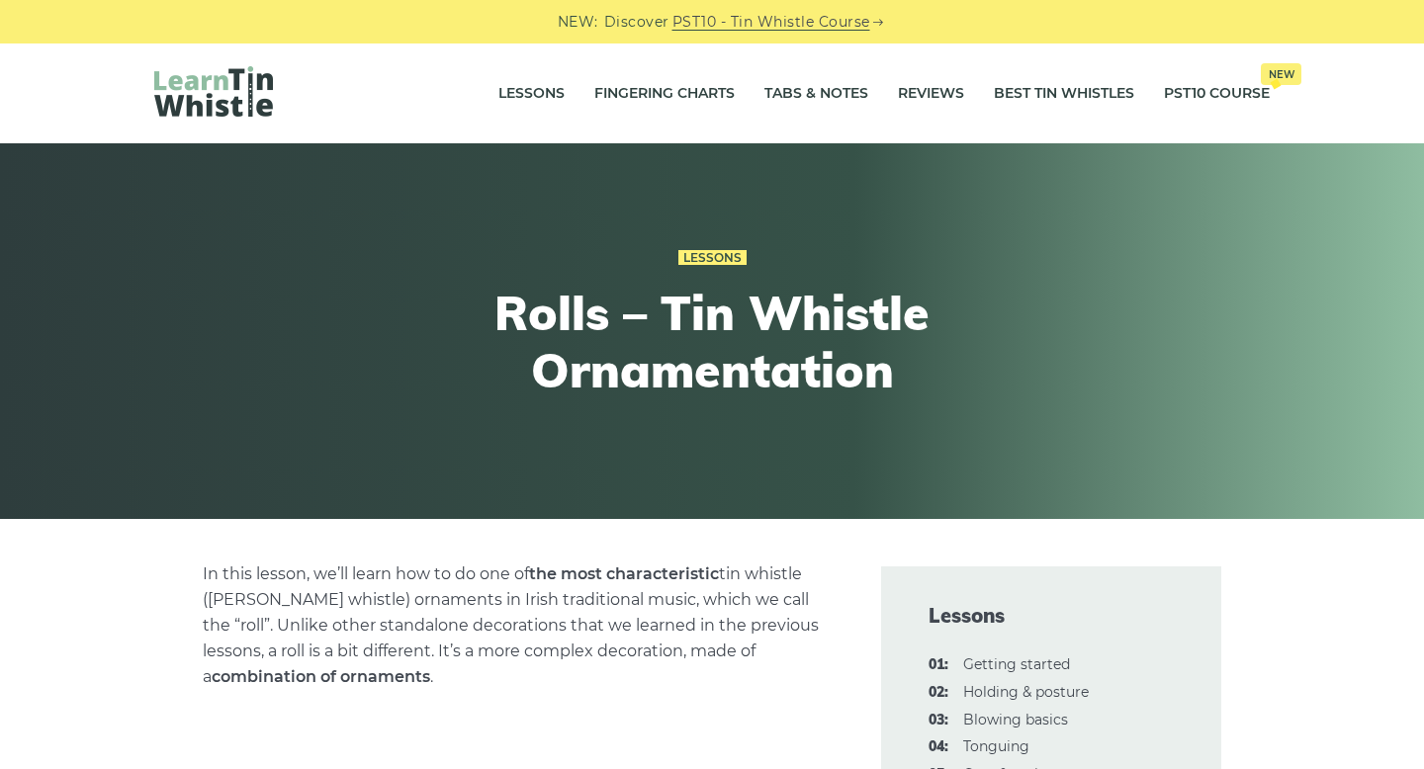 The width and height of the screenshot is (1424, 769). What do you see at coordinates (624, 574) in the screenshot?
I see `strong: the most characteristic` at bounding box center [624, 574].